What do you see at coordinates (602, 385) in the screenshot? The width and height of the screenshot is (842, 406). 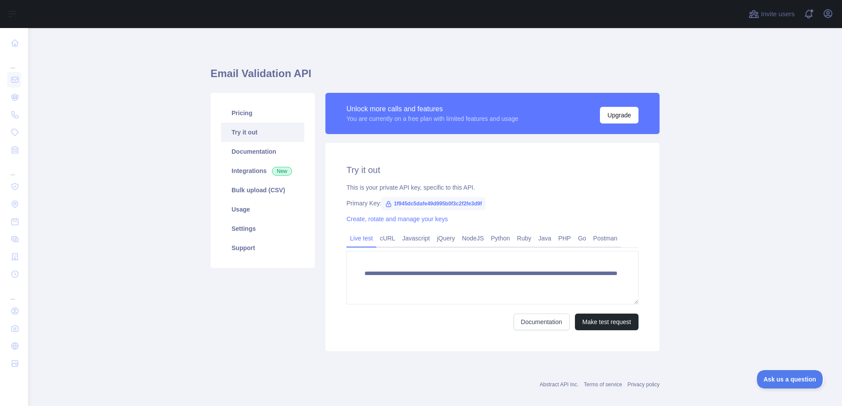 I see `a: Terms of service` at bounding box center [602, 385].